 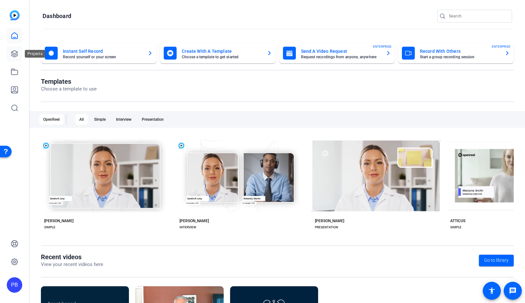 I want to click on div: Interview, so click(x=124, y=120).